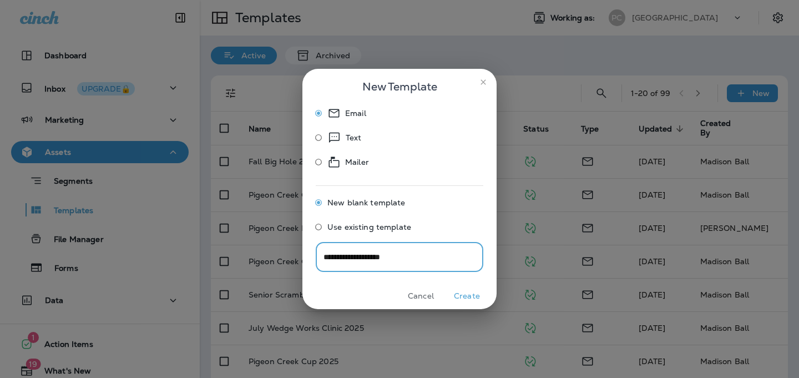 This screenshot has width=799, height=378. What do you see at coordinates (400, 87) in the screenshot?
I see `span: New Template` at bounding box center [400, 87].